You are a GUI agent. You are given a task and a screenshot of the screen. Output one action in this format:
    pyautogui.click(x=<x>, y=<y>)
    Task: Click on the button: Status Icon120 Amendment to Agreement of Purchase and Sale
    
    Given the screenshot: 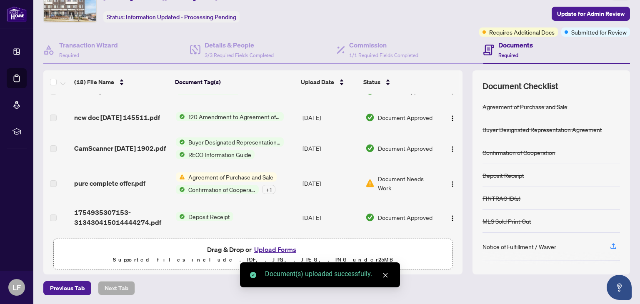 What is the action you would take?
    pyautogui.click(x=230, y=117)
    